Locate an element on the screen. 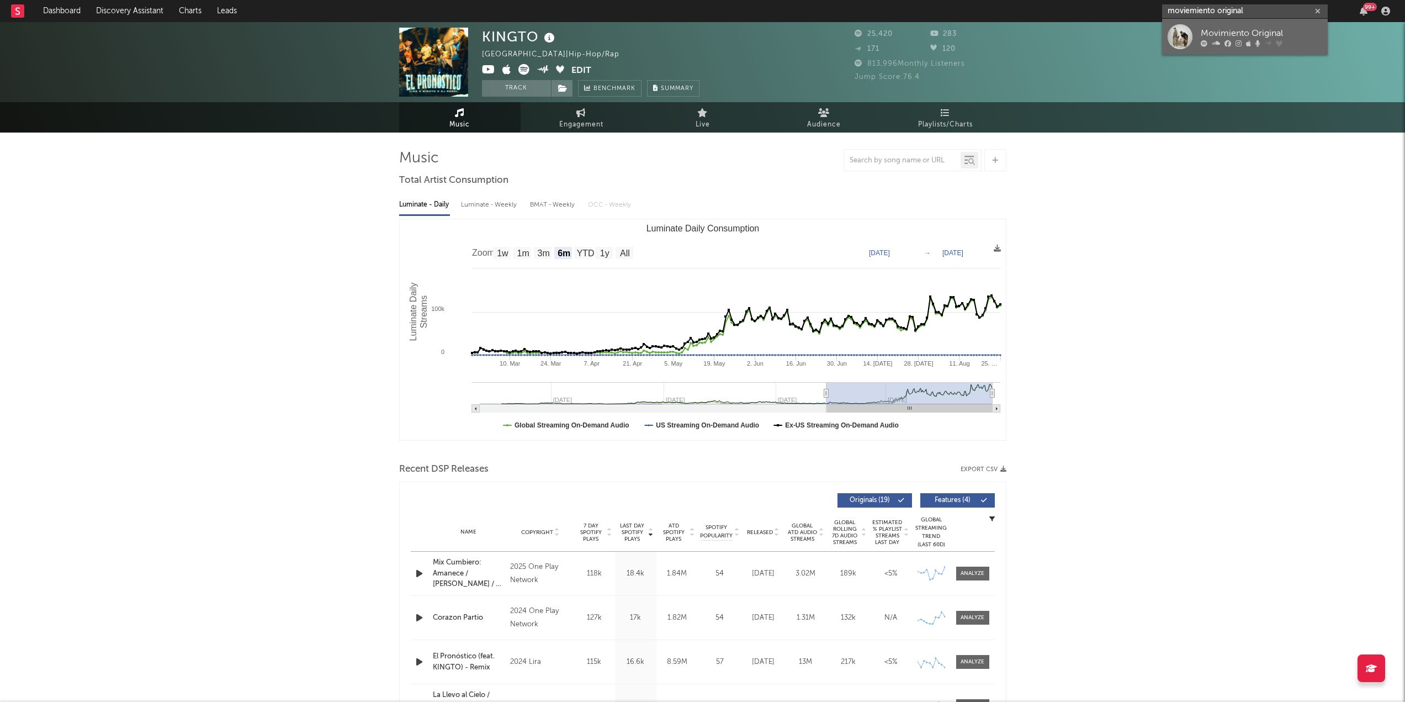 The height and width of the screenshot is (702, 1405). span: 813,996 Monthly Listeners is located at coordinates (910, 63).